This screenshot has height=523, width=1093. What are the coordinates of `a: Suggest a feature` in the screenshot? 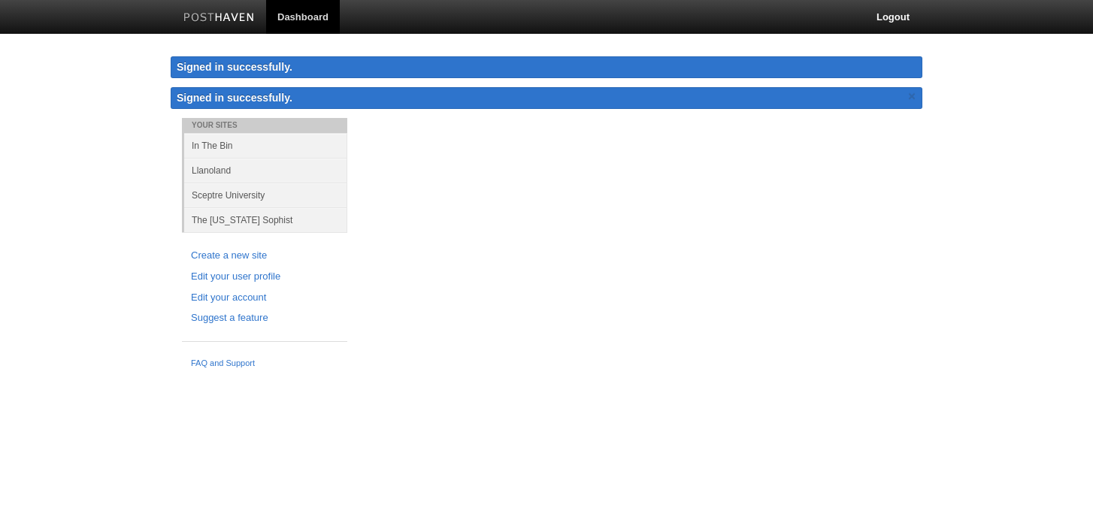 It's located at (265, 318).